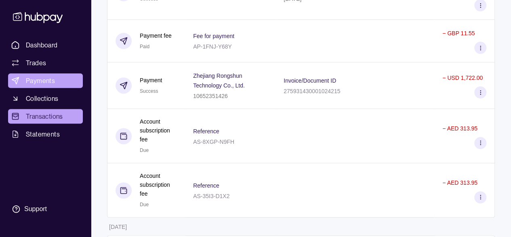 The width and height of the screenshot is (511, 237). Describe the element at coordinates (43, 134) in the screenshot. I see `span: Statements` at that location.